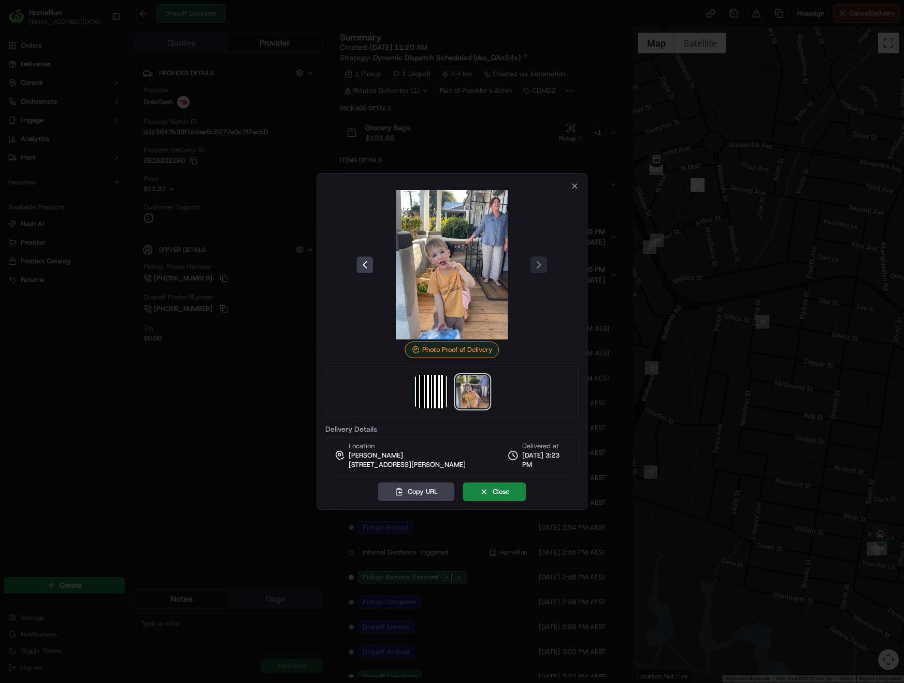 Image resolution: width=904 pixels, height=683 pixels. Describe the element at coordinates (452, 429) in the screenshot. I see `label: Delivery Details` at that location.